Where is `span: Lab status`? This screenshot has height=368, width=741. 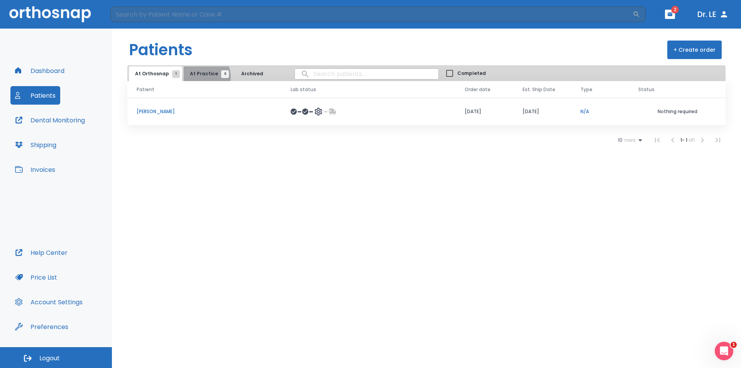 span: Lab status is located at coordinates (303, 90).